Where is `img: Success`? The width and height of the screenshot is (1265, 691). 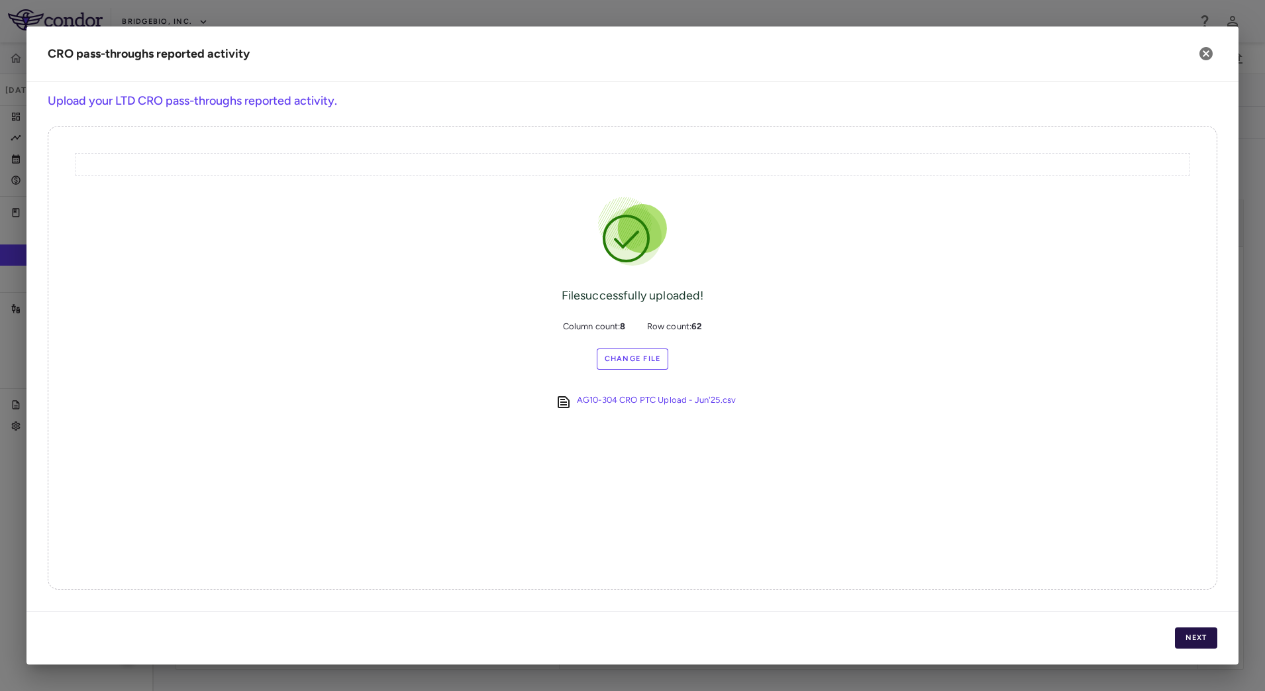 img: Success is located at coordinates (633, 231).